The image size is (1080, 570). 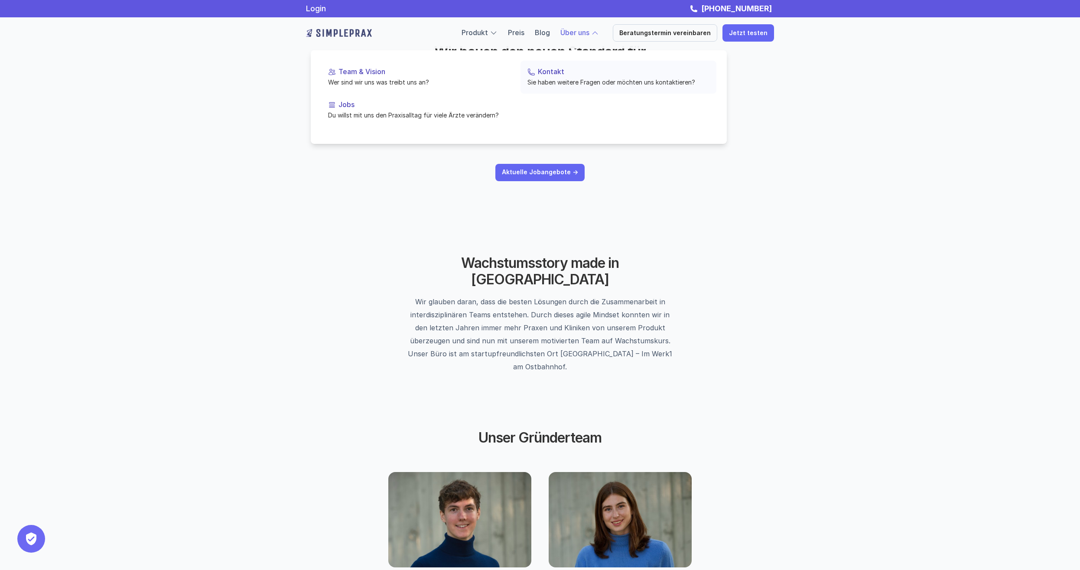 What do you see at coordinates (748, 33) in the screenshot?
I see `p: Jetzt testen` at bounding box center [748, 33].